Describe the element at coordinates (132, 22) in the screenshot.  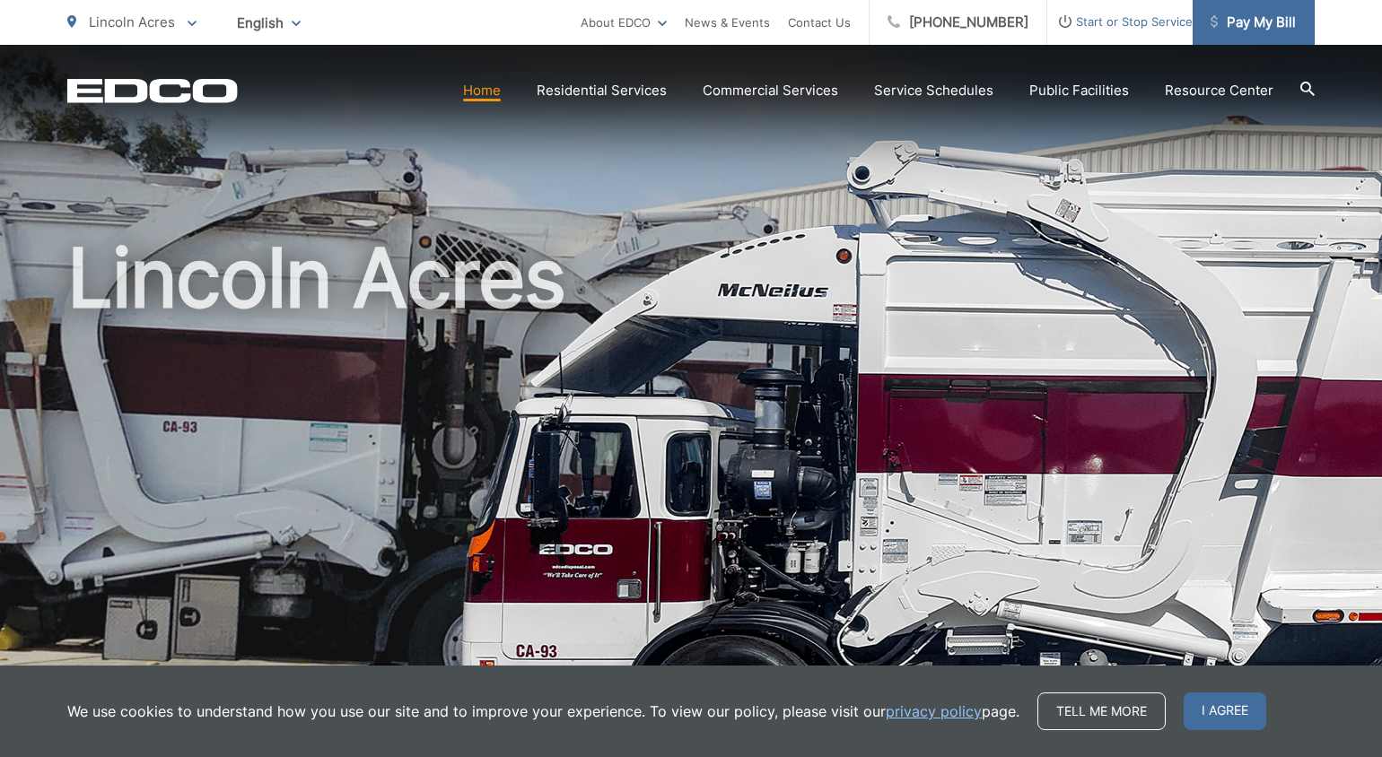
I see `span: Lincoln Acres` at that location.